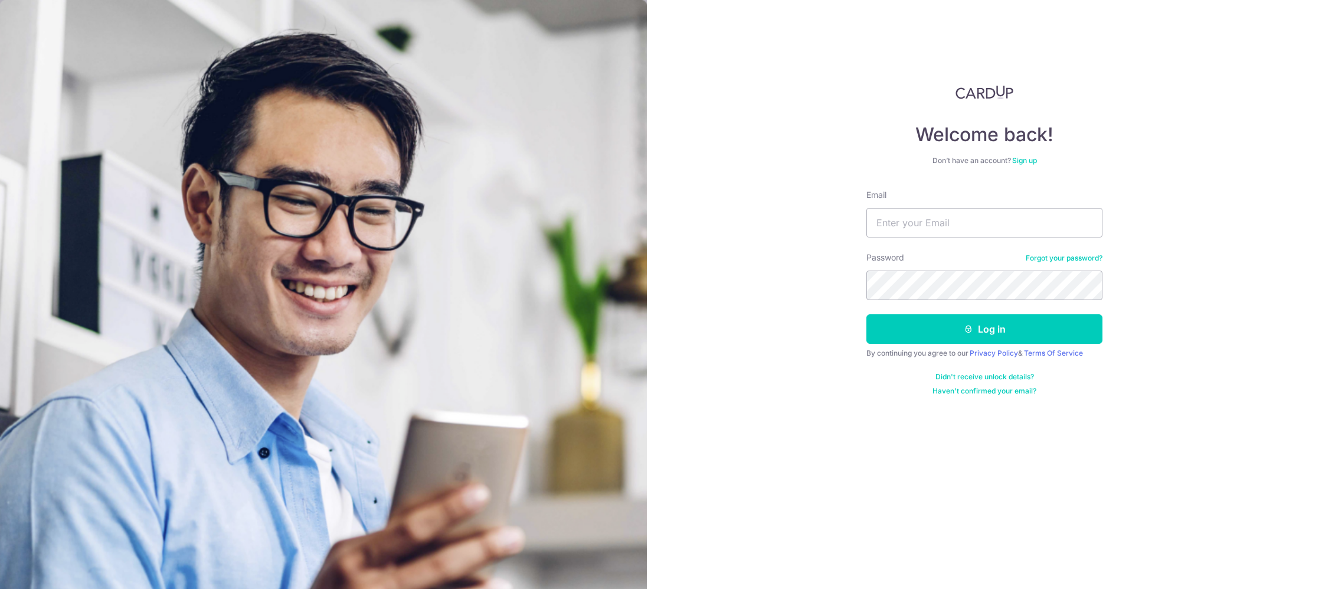 This screenshot has height=589, width=1322. What do you see at coordinates (985, 92) in the screenshot?
I see `img: CardUp Logo` at bounding box center [985, 92].